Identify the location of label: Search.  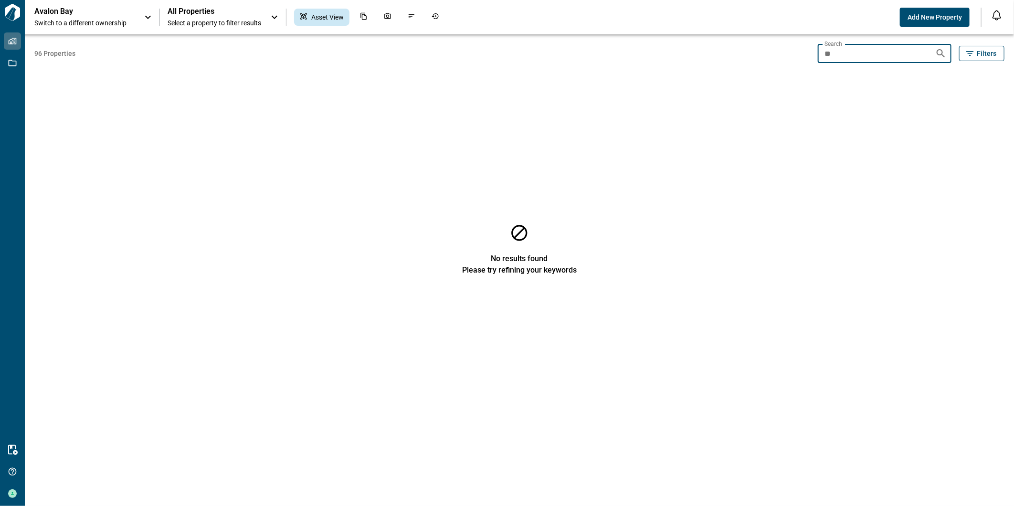
(833, 43).